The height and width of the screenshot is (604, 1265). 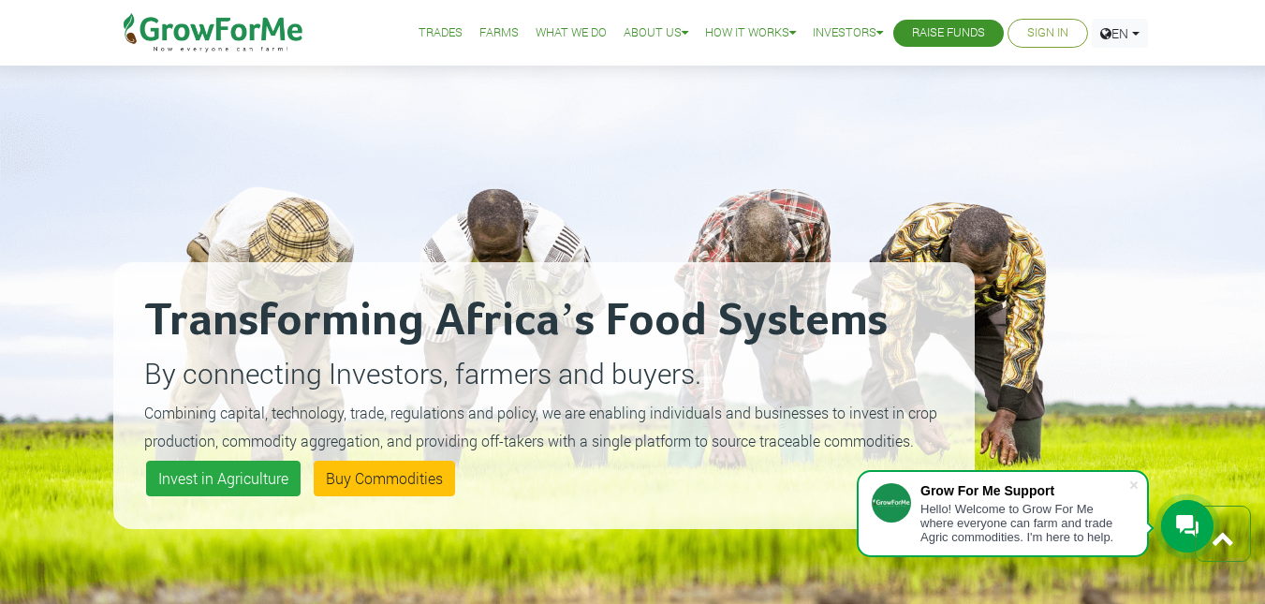 What do you see at coordinates (848, 33) in the screenshot?
I see `a: Investors` at bounding box center [848, 33].